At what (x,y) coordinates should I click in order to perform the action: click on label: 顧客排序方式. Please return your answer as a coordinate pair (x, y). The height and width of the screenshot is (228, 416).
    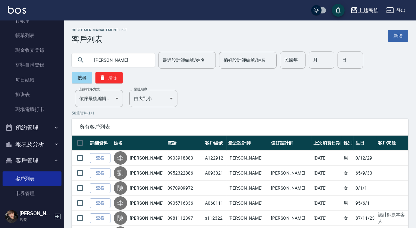
    Looking at the image, I should click on (89, 89).